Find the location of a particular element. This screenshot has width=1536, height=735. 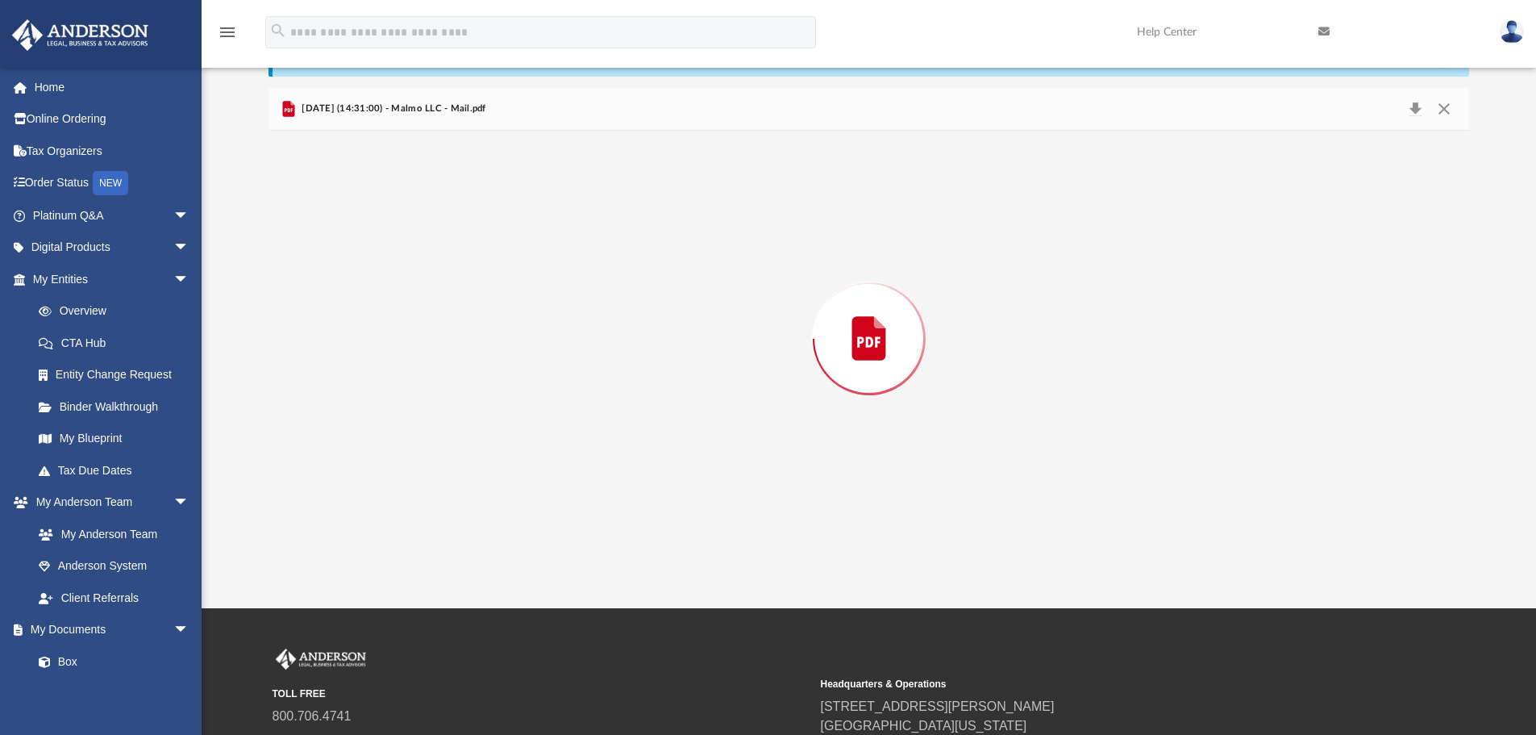

a: Anderson System is located at coordinates (114, 566).